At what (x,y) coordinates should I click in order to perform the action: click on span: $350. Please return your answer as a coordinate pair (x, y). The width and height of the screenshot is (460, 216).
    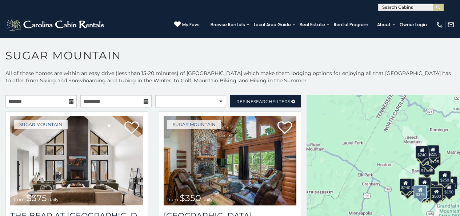
    Looking at the image, I should click on (190, 198).